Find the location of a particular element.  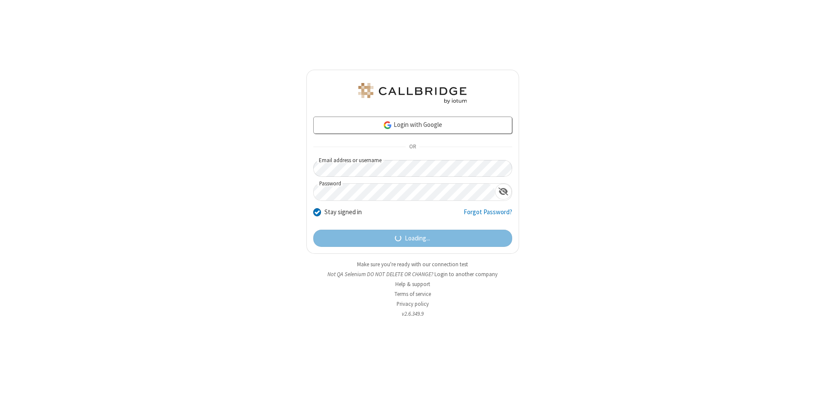

button: Login to another company is located at coordinates (466, 274).